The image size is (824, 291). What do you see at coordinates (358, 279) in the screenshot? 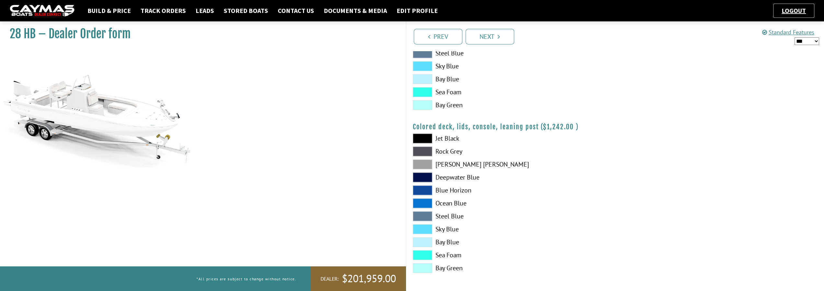
I see `a: Dealer:$201,959.00` at bounding box center [358, 279].